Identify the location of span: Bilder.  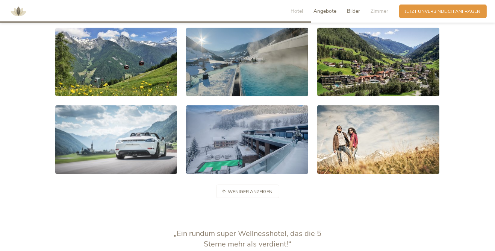
(354, 11).